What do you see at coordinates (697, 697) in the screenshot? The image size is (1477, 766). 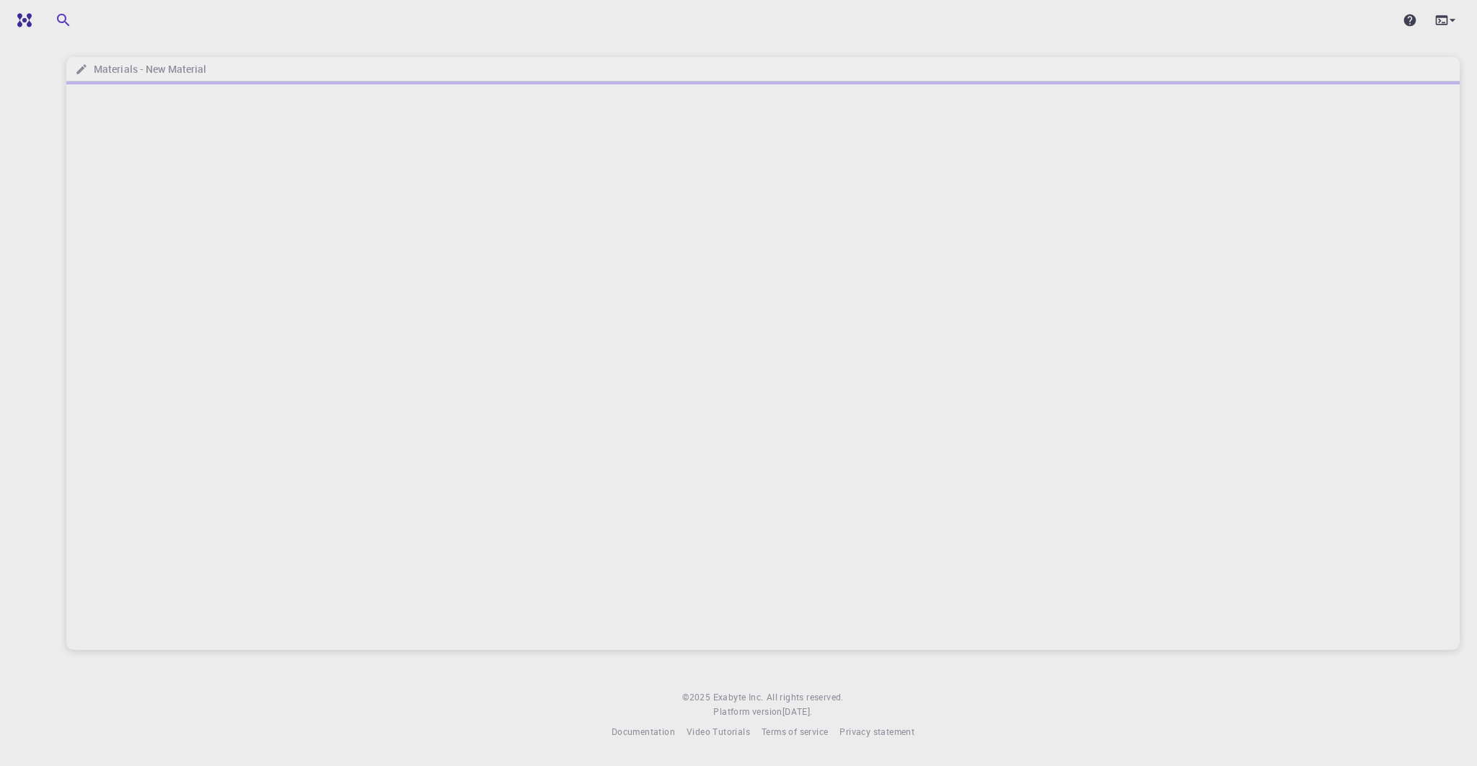 I see `span: © 2025` at bounding box center [697, 697].